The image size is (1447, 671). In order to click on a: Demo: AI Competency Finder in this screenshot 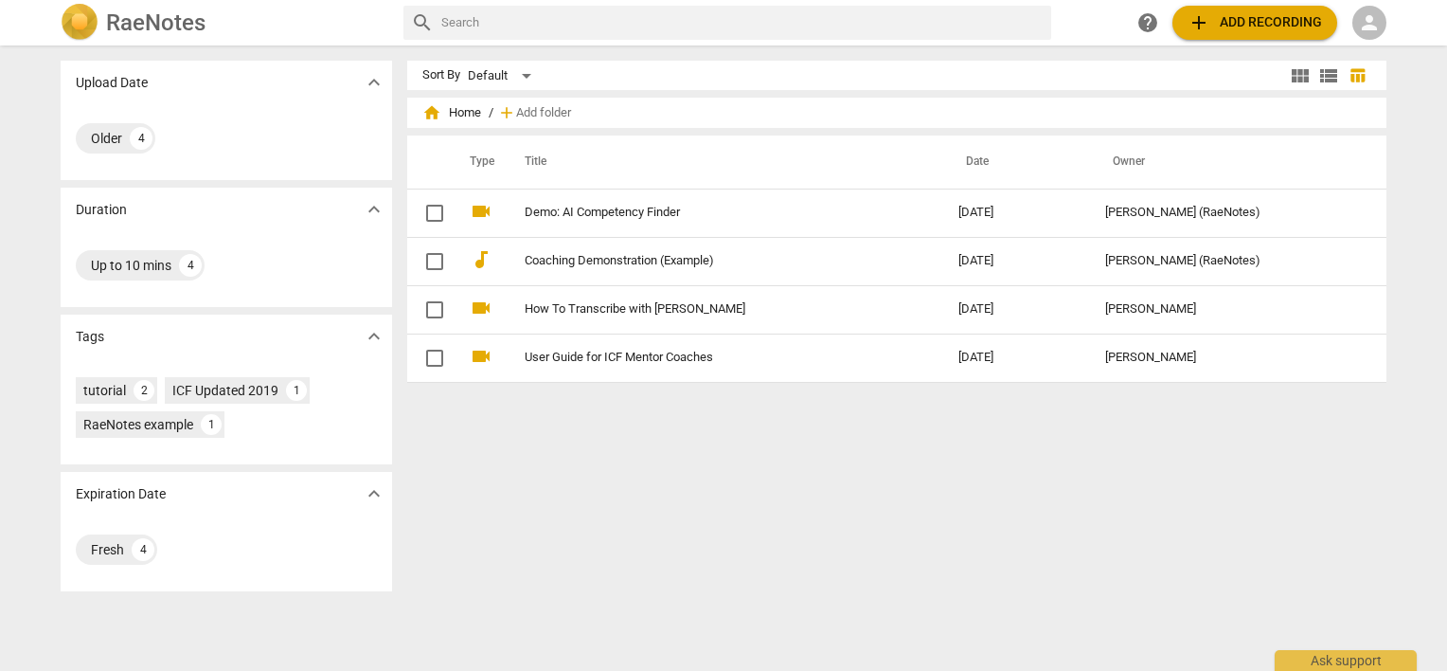, I will do `click(707, 212)`.